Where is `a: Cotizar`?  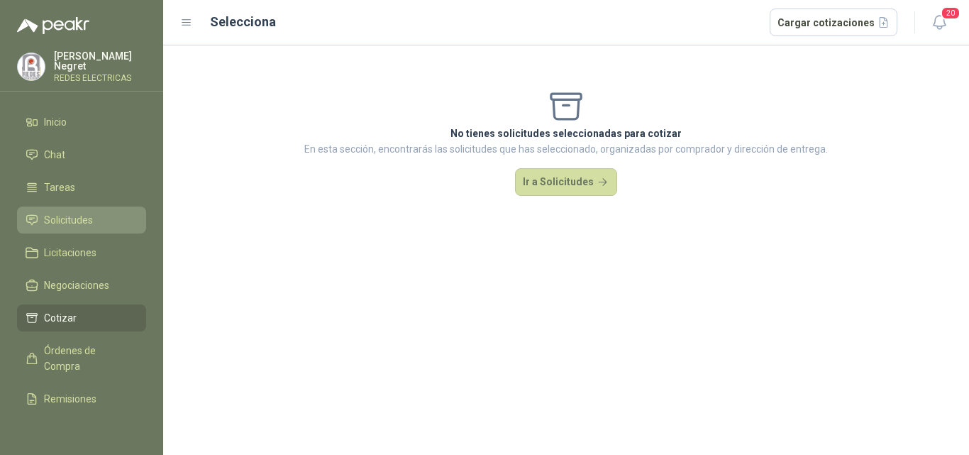 a: Cotizar is located at coordinates (82, 318).